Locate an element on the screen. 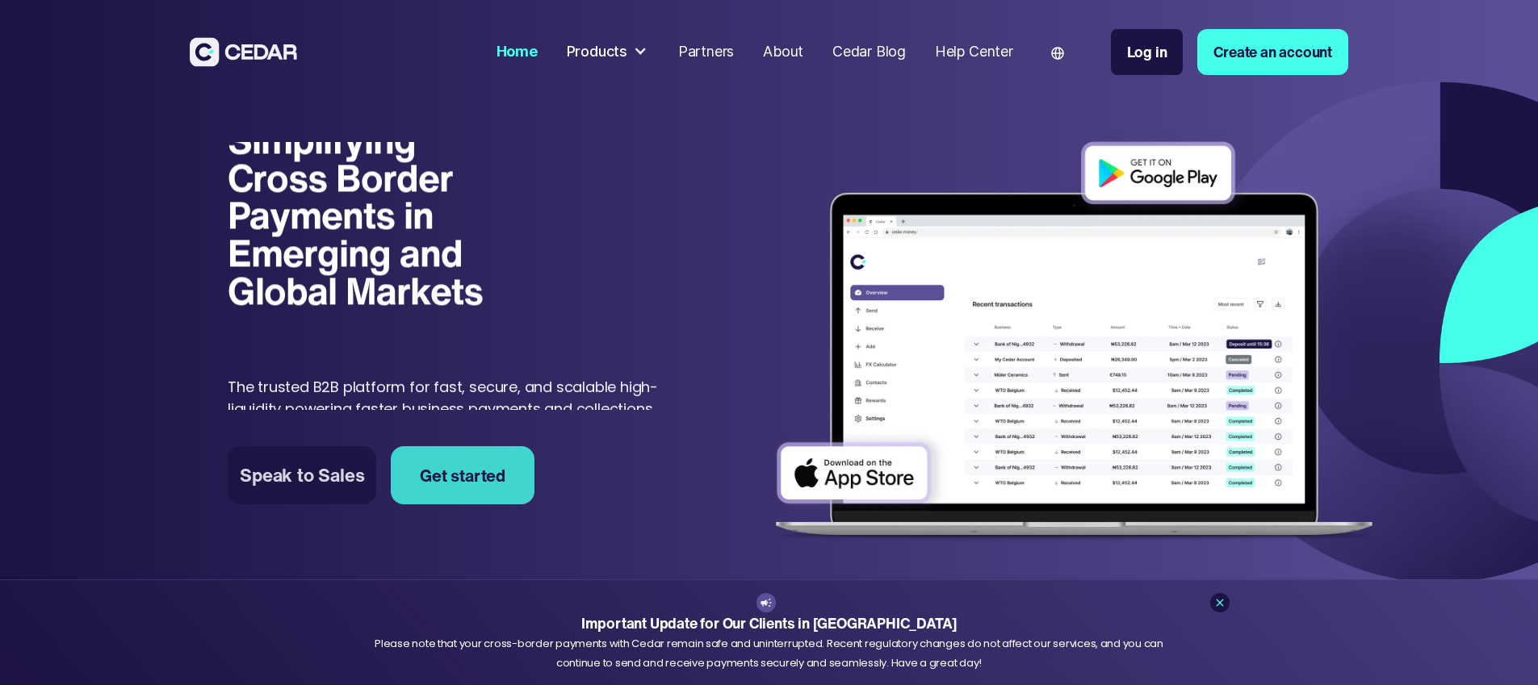 The image size is (1538, 685). a: Partners is located at coordinates (706, 52).